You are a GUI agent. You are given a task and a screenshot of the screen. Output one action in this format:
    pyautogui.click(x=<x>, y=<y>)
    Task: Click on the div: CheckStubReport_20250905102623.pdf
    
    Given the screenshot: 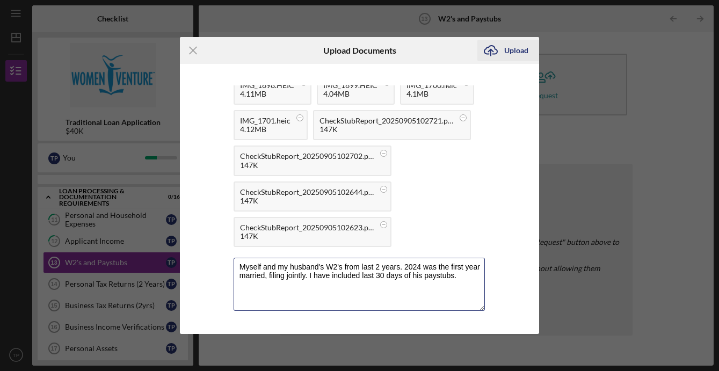 What is the action you would take?
    pyautogui.click(x=307, y=228)
    